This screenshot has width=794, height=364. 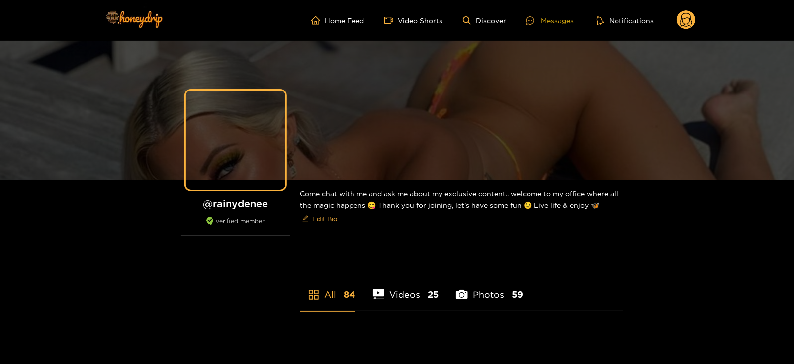 I want to click on span: appstore, so click(x=314, y=295).